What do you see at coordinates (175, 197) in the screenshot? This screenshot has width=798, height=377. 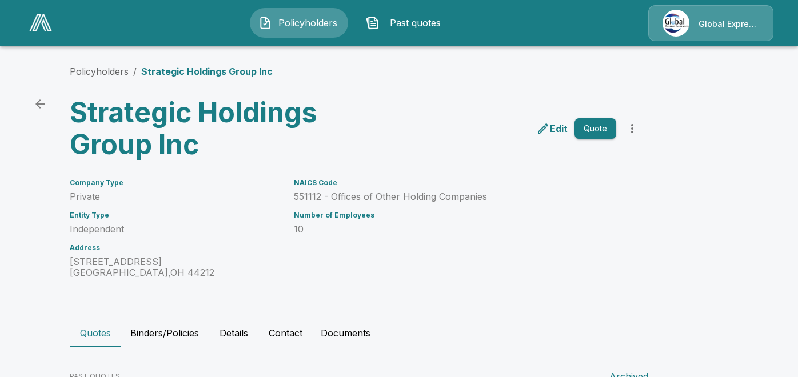 I see `p: Private` at bounding box center [175, 197].